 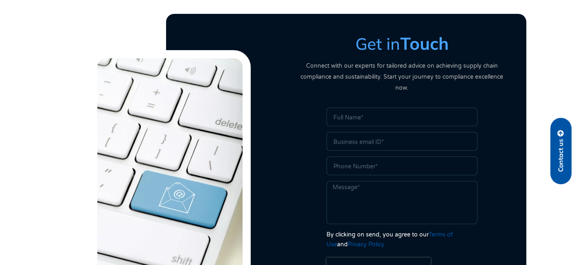 What do you see at coordinates (402, 44) in the screenshot?
I see `h3: Get in` at bounding box center [402, 44].